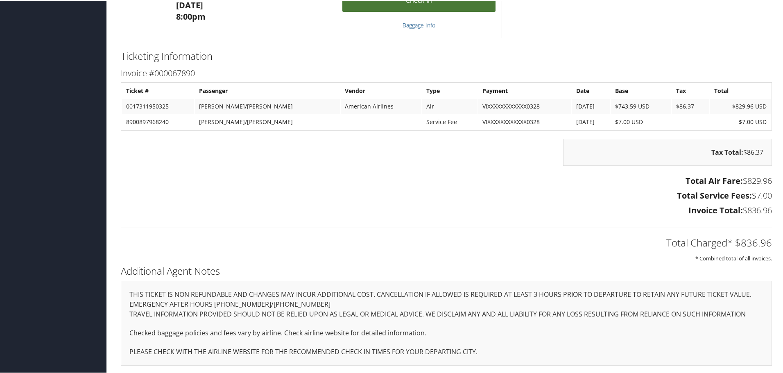 The height and width of the screenshot is (373, 783). Describe the element at coordinates (715, 180) in the screenshot. I see `strong: Total Air Fare:` at that location.